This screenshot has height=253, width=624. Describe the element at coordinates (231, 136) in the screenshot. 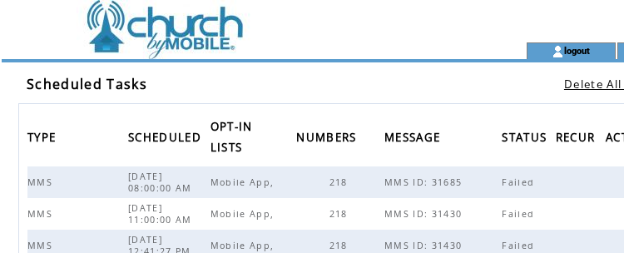

I see `a: OPT-IN LISTS` at that location.